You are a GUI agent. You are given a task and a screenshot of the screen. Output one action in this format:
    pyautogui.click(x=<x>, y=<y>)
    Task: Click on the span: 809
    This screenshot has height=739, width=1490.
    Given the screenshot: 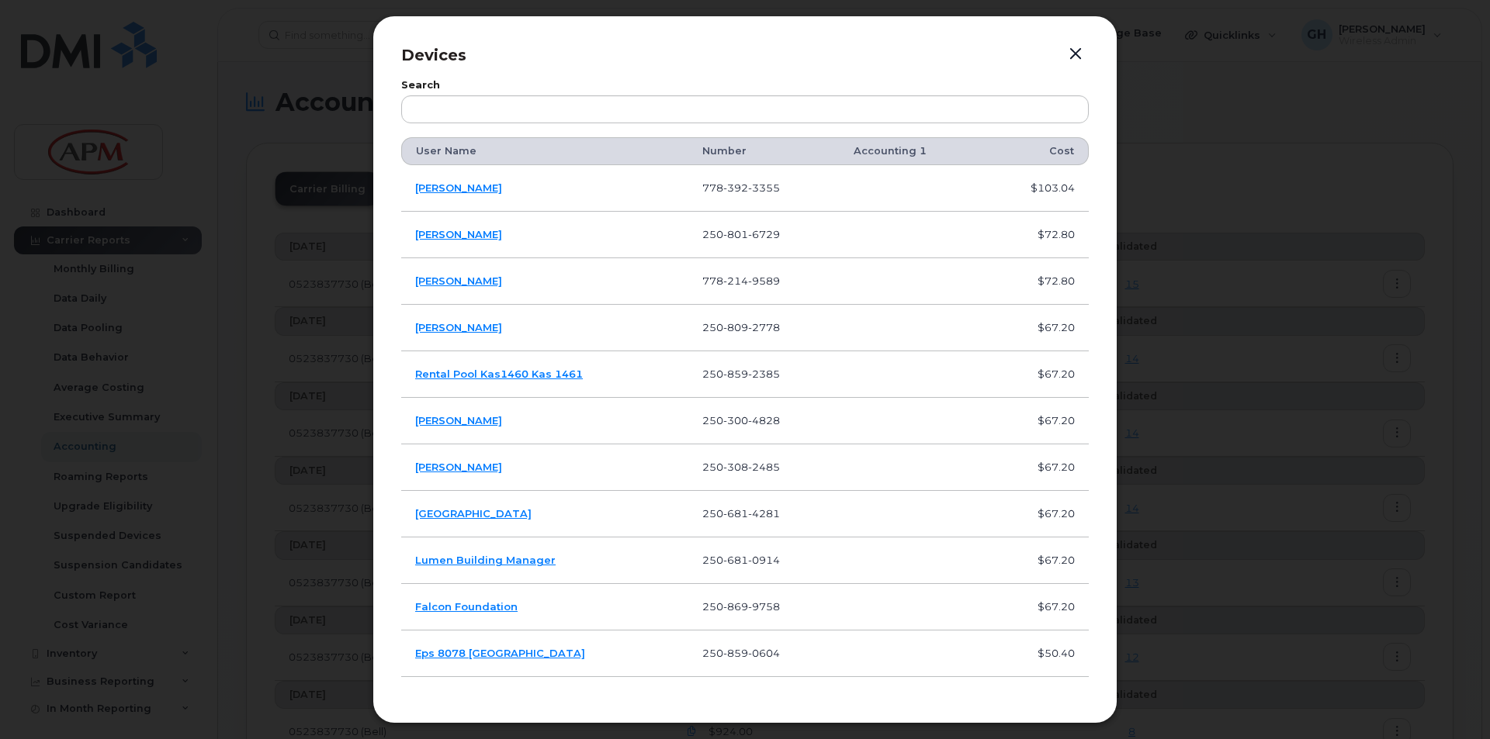 What is the action you would take?
    pyautogui.click(x=735, y=327)
    